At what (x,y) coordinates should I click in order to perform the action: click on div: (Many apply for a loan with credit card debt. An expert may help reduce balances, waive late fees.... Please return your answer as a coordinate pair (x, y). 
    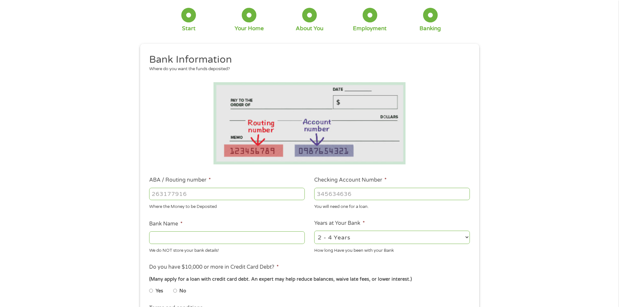
    Looking at the image, I should click on (309, 279).